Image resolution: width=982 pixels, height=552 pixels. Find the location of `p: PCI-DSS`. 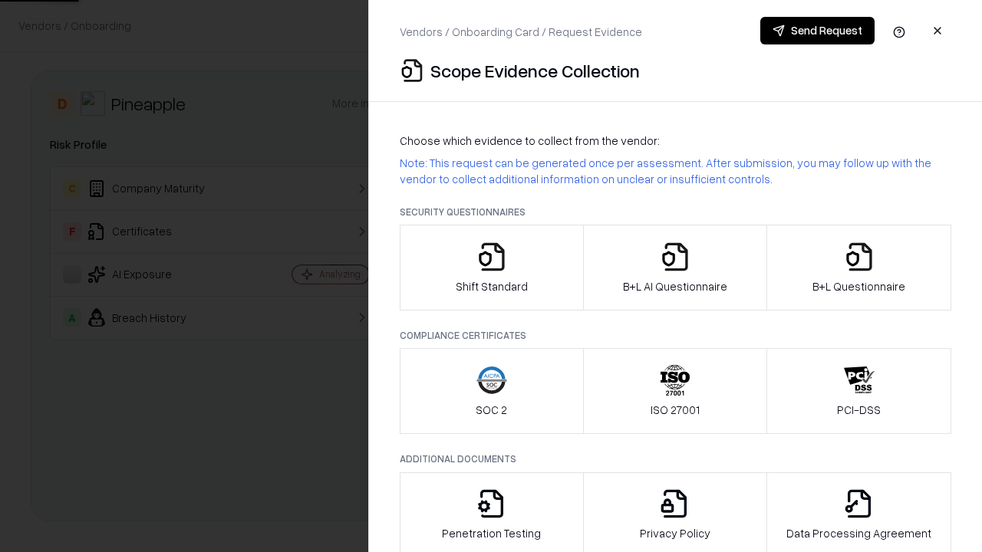

p: PCI-DSS is located at coordinates (858, 410).